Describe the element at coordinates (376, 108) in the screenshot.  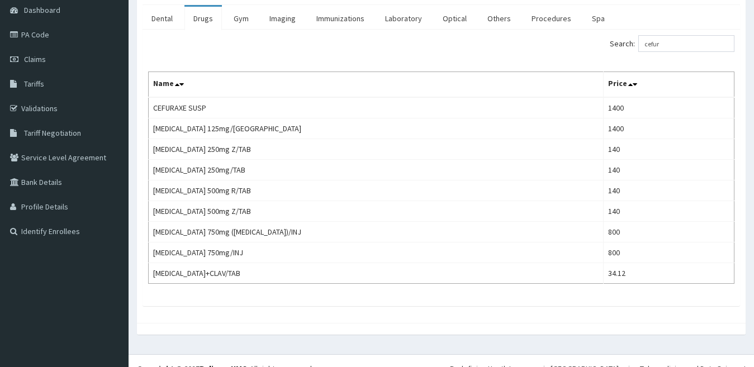
I see `td: CEFURAXE SUSP` at that location.